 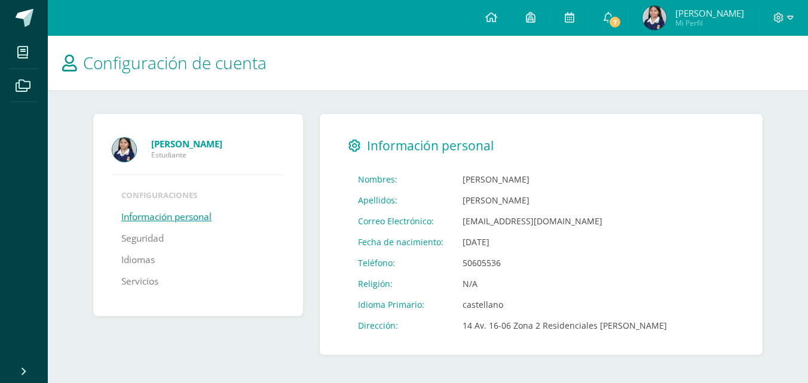 I want to click on td: Fecha de nacimiento:, so click(x=400, y=242).